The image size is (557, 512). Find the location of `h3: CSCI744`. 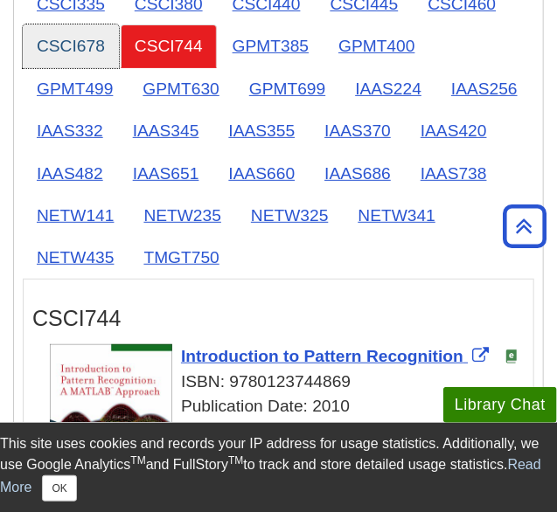

h3: CSCI744 is located at coordinates (278, 318).